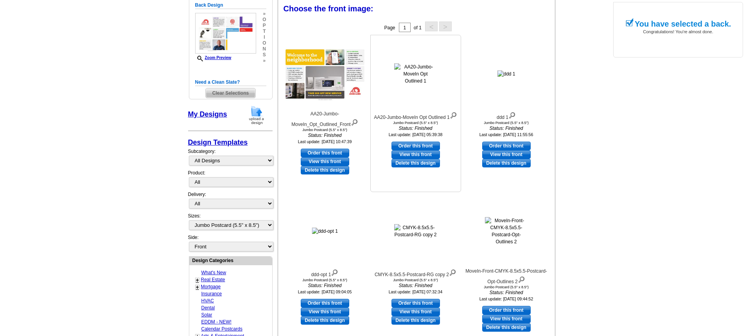 This screenshot has height=336, width=745. What do you see at coordinates (506, 115) in the screenshot?
I see `div: ddd 1` at bounding box center [506, 115].